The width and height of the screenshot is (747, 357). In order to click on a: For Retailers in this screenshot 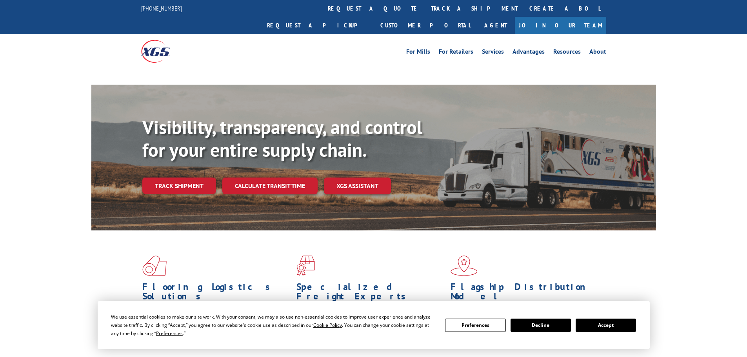, I will do `click(456, 53)`.